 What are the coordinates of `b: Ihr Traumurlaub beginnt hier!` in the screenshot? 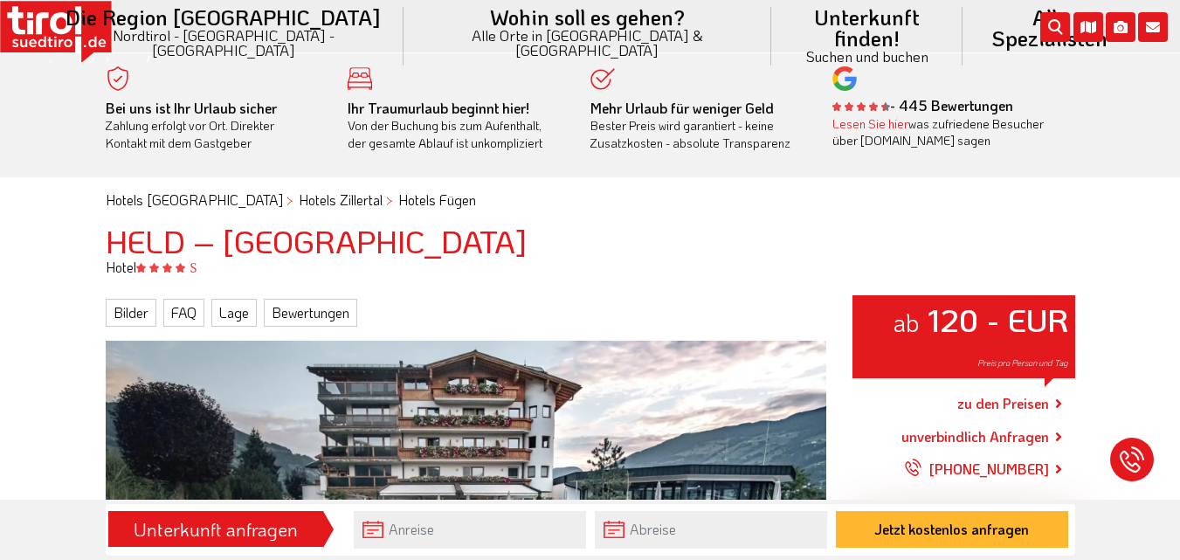 It's located at (439, 107).